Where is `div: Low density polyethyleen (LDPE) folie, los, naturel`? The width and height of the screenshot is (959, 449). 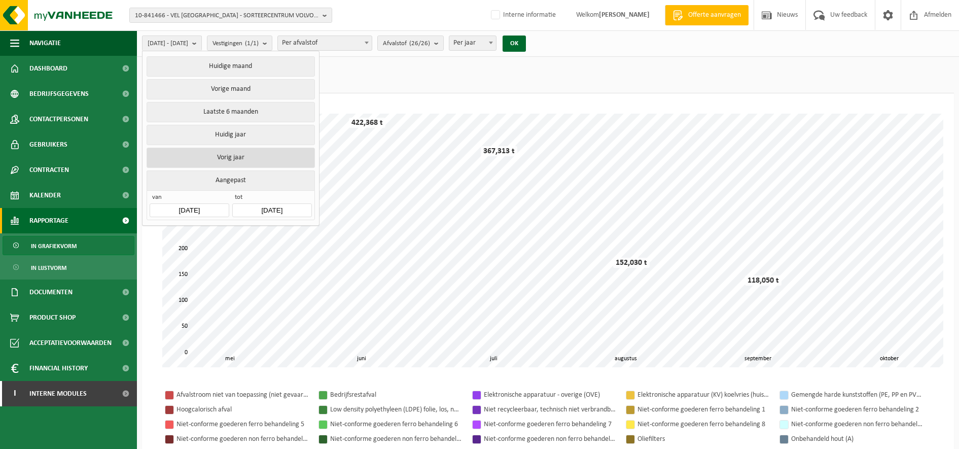 div: Low density polyethyleen (LDPE) folie, los, naturel is located at coordinates (396, 409).